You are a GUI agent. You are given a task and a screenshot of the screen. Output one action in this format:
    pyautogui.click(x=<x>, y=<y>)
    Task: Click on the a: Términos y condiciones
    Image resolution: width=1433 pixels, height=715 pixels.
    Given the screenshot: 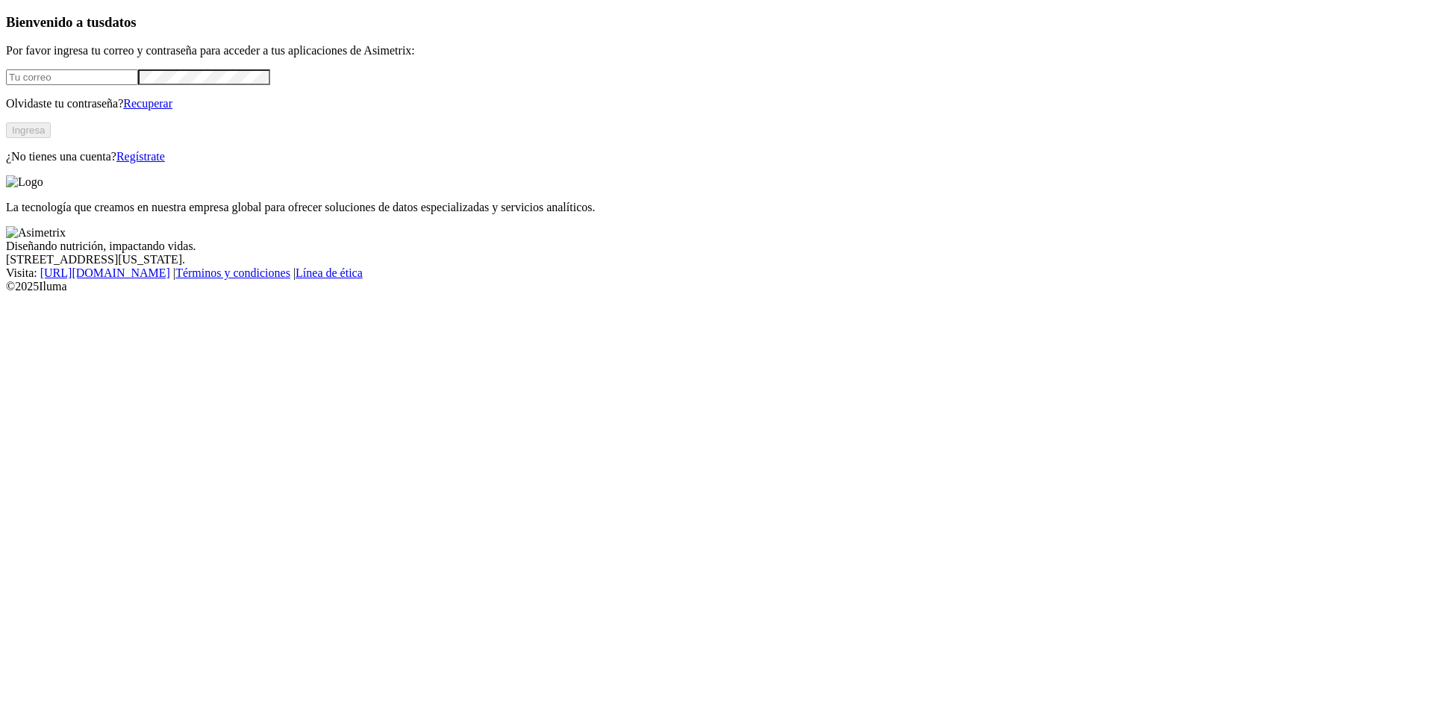 What is the action you would take?
    pyautogui.click(x=233, y=272)
    